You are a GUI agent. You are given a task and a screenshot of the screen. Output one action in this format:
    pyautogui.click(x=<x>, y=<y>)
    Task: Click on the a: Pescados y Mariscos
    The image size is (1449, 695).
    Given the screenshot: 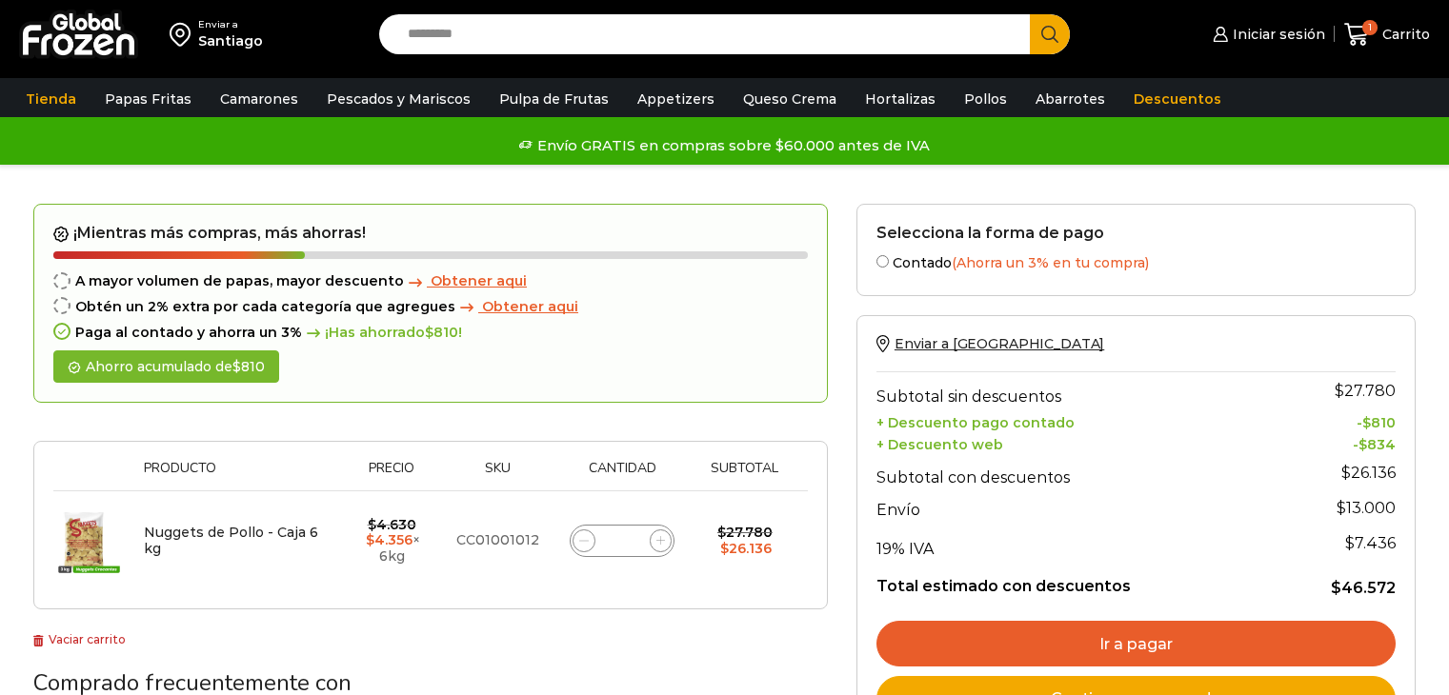 What is the action you would take?
    pyautogui.click(x=398, y=99)
    